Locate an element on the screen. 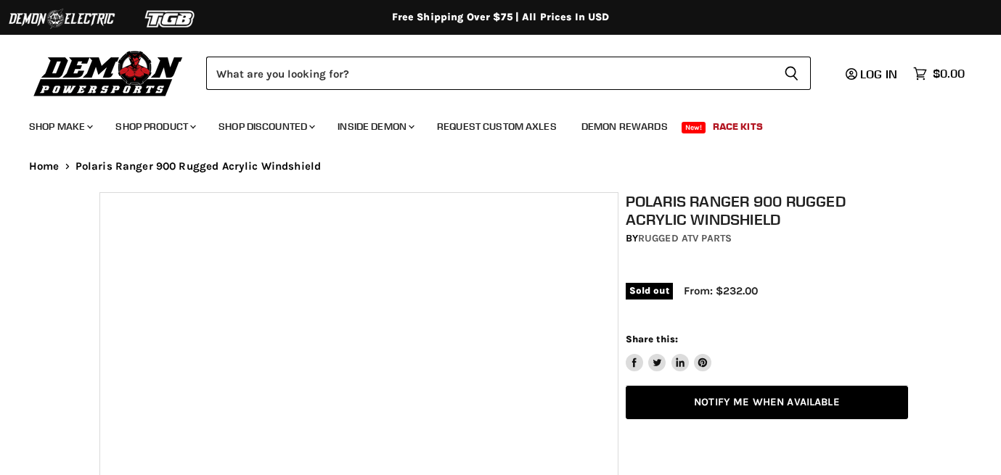 The image size is (1001, 475). img: TGB Logo 2 is located at coordinates (171, 19).